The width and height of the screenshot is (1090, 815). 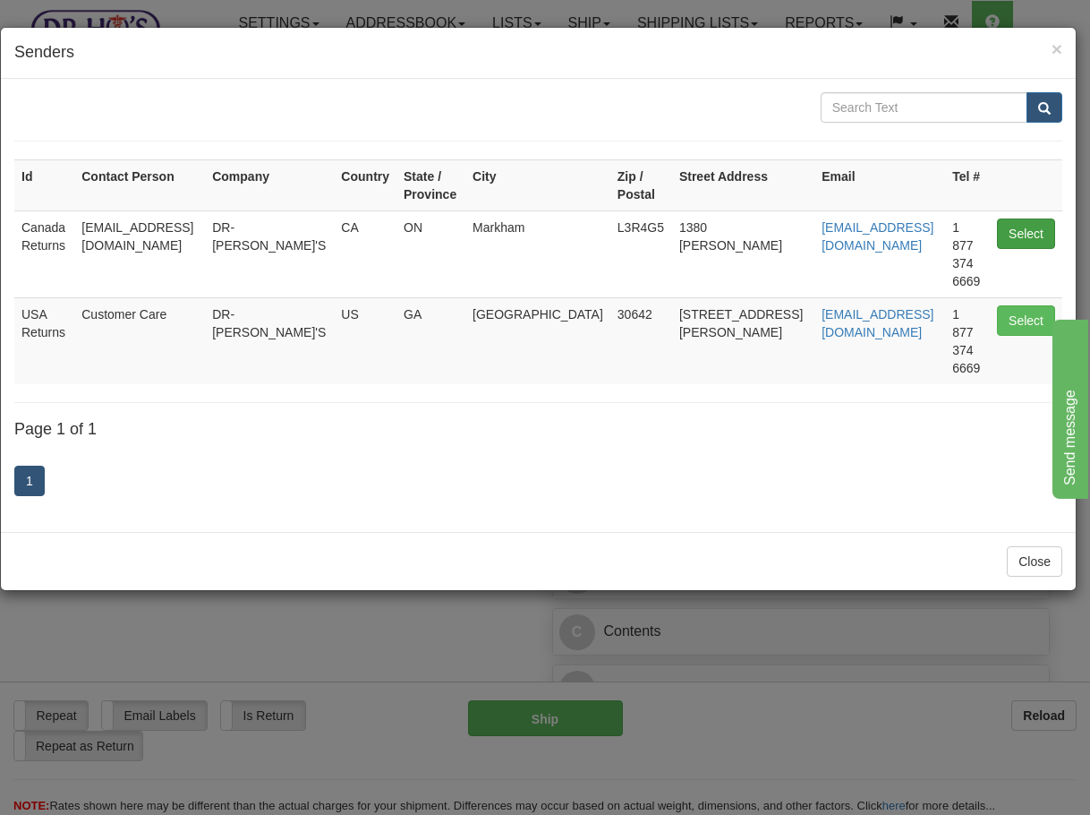 I want to click on th: City, so click(x=538, y=184).